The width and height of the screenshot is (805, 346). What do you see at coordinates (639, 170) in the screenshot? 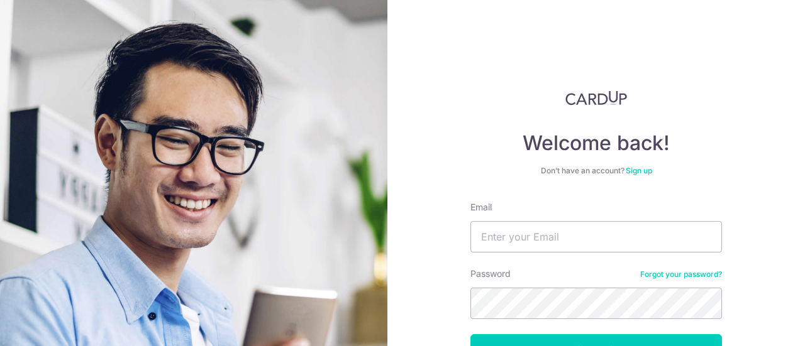
I see `a: Sign up` at bounding box center [639, 170].